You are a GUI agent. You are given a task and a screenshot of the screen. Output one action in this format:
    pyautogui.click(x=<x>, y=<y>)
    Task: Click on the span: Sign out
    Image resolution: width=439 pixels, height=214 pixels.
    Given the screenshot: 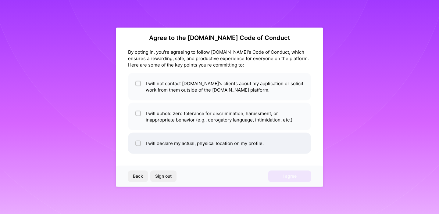 What is the action you would take?
    pyautogui.click(x=163, y=176)
    